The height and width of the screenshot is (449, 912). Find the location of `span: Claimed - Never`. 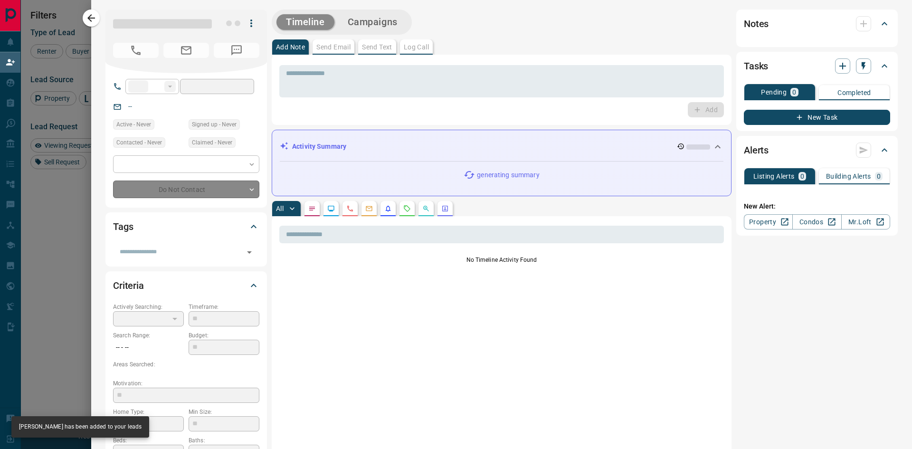

span: Claimed - Never is located at coordinates (212, 142).